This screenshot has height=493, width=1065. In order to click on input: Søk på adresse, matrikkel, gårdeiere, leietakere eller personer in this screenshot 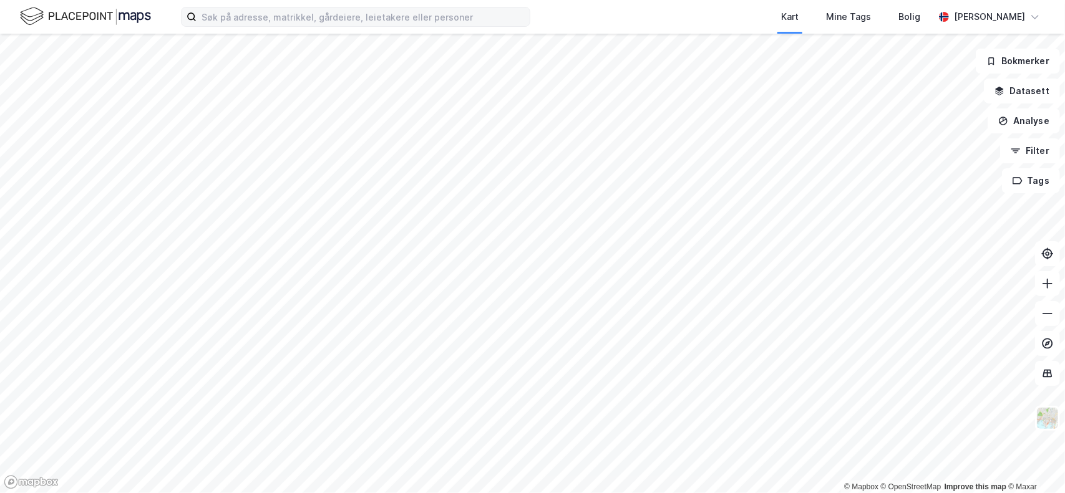, I will do `click(363, 17)`.